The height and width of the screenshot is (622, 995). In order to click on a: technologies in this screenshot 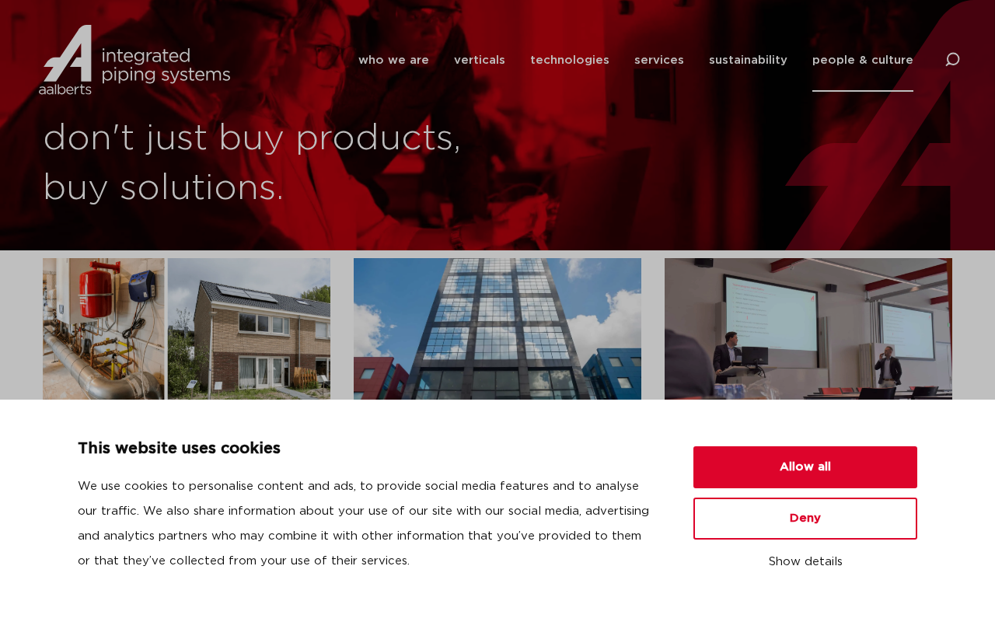, I will do `click(570, 60)`.